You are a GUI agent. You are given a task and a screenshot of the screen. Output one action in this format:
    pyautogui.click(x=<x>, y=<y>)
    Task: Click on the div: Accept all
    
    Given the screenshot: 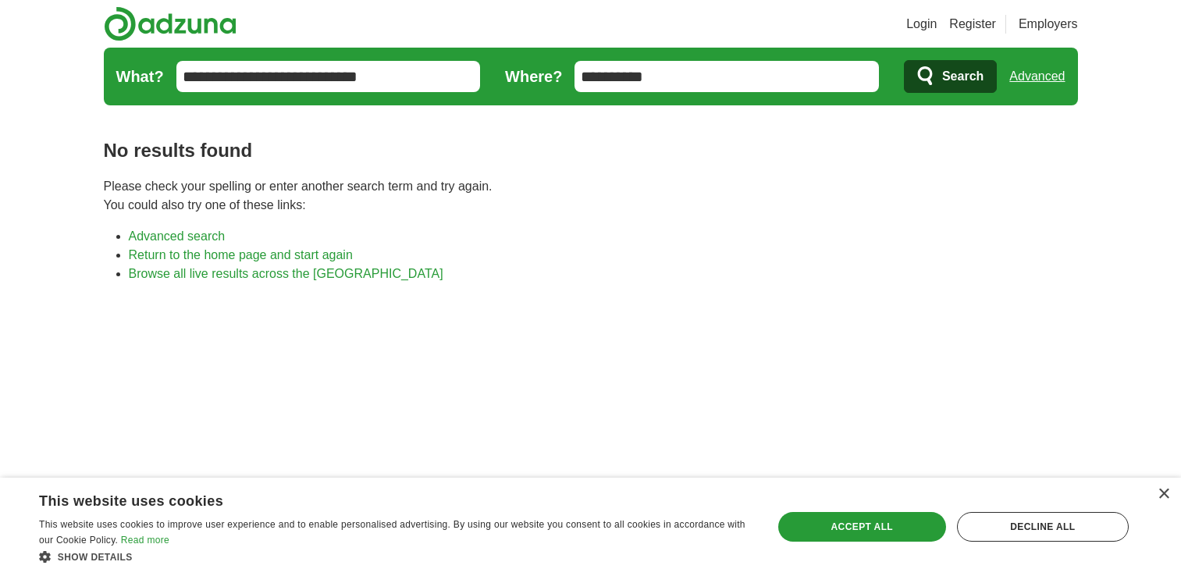 What is the action you would take?
    pyautogui.click(x=861, y=527)
    